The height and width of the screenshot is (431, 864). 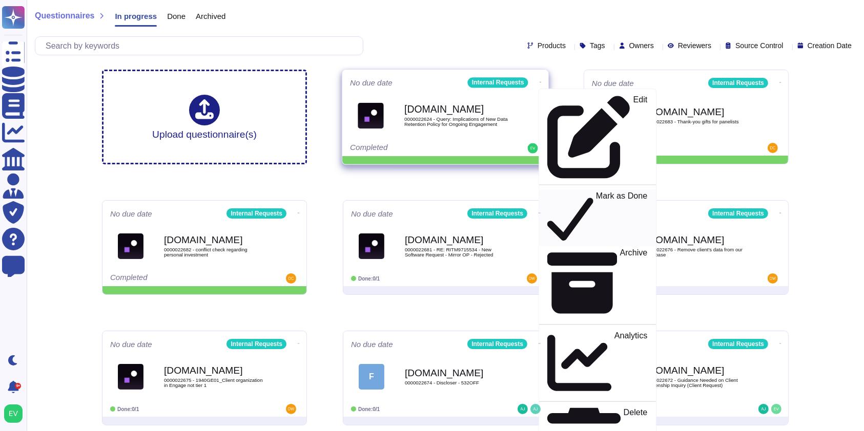 What do you see at coordinates (18, 386) in the screenshot?
I see `div: 9+` at bounding box center [18, 386].